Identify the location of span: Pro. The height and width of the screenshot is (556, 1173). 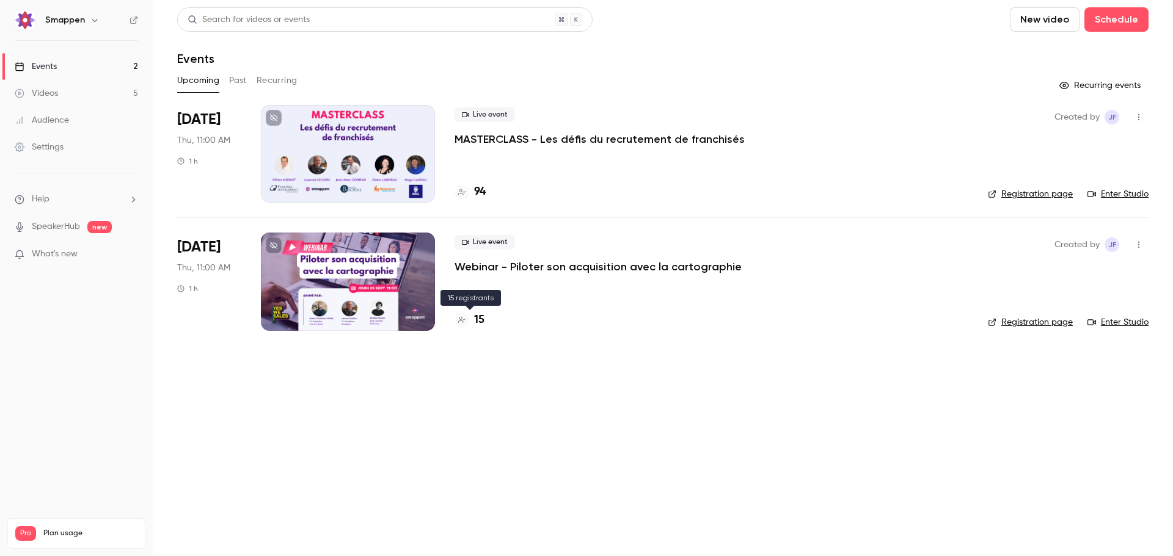
(26, 534).